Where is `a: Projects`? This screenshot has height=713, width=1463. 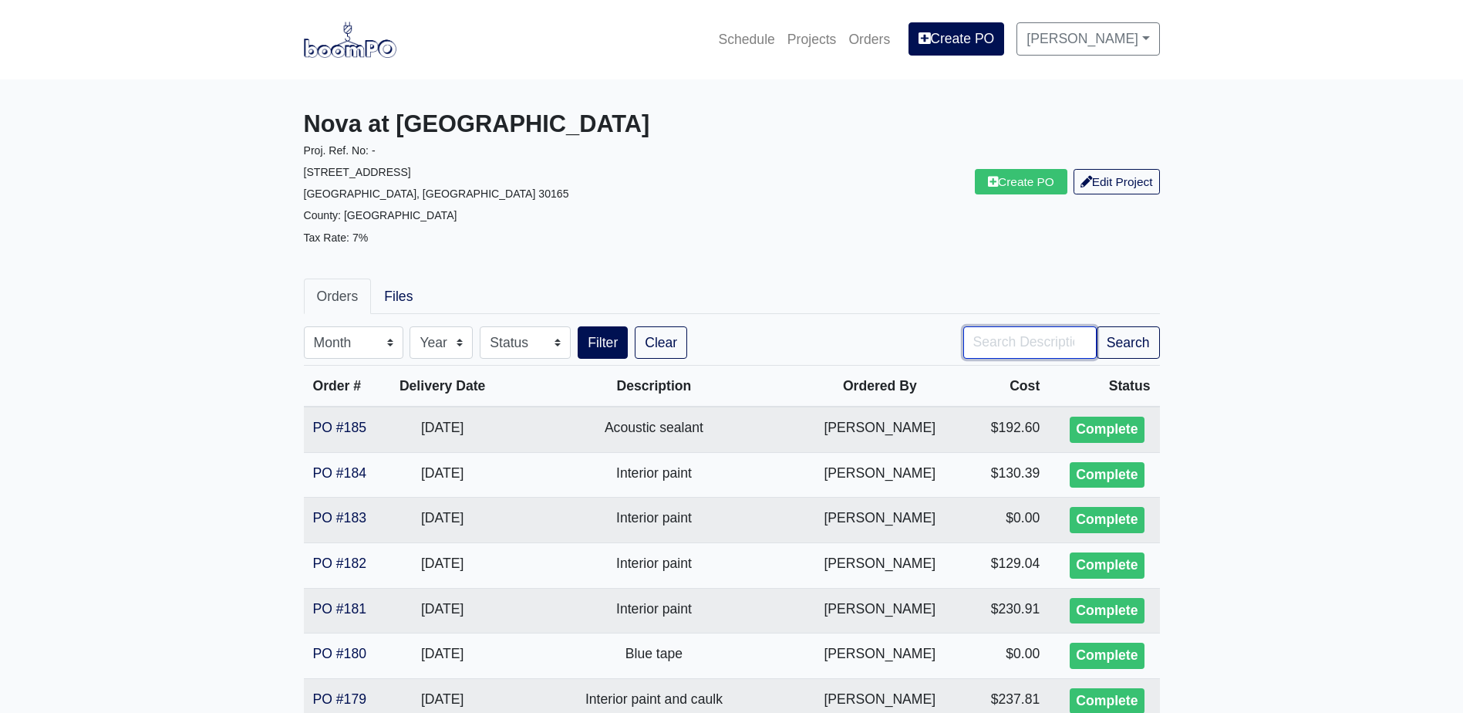 a: Projects is located at coordinates (812, 39).